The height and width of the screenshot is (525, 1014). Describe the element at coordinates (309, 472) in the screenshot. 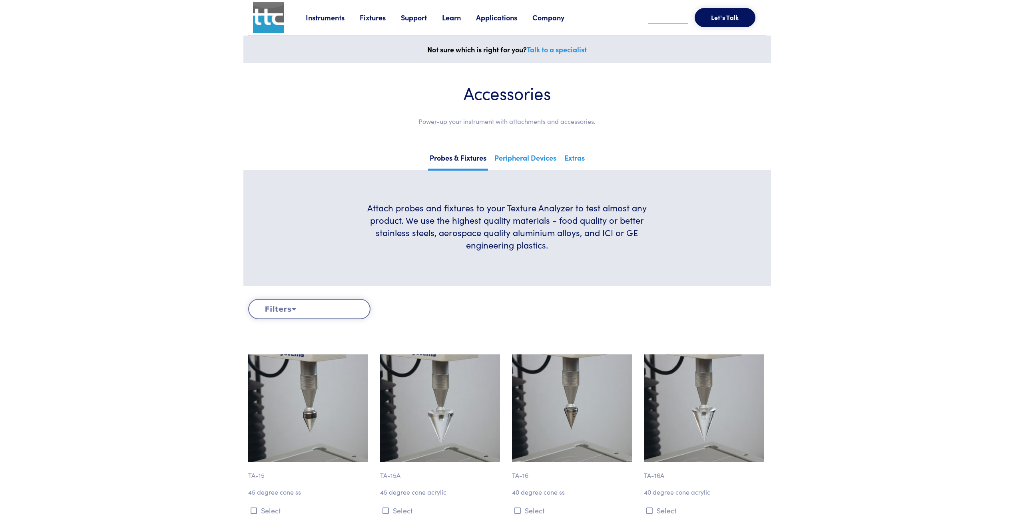

I see `p: TA-15` at that location.